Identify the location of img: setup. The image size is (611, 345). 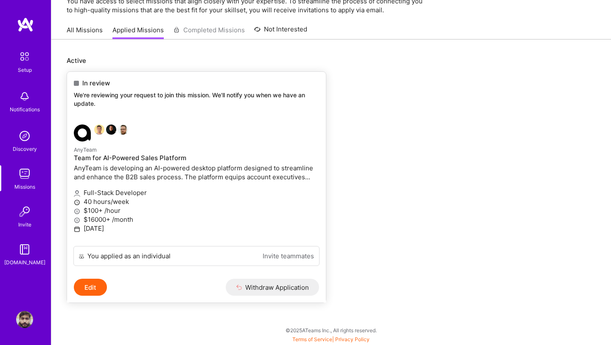
(25, 56).